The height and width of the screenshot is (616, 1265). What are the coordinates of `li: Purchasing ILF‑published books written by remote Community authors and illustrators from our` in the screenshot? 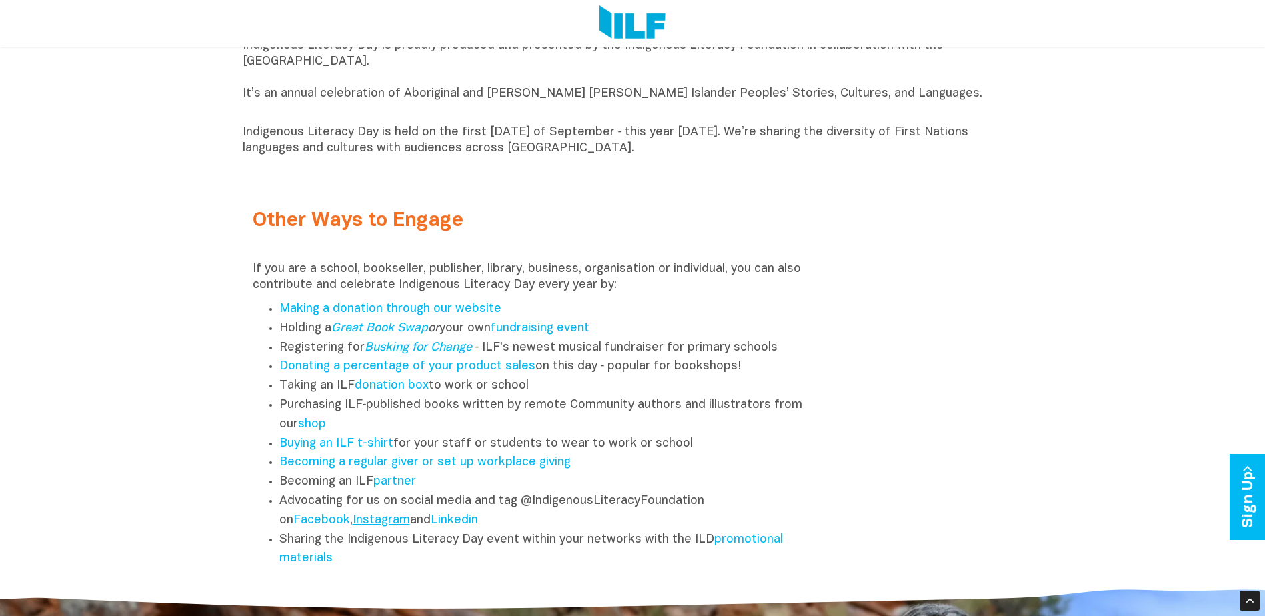 It's located at (549, 415).